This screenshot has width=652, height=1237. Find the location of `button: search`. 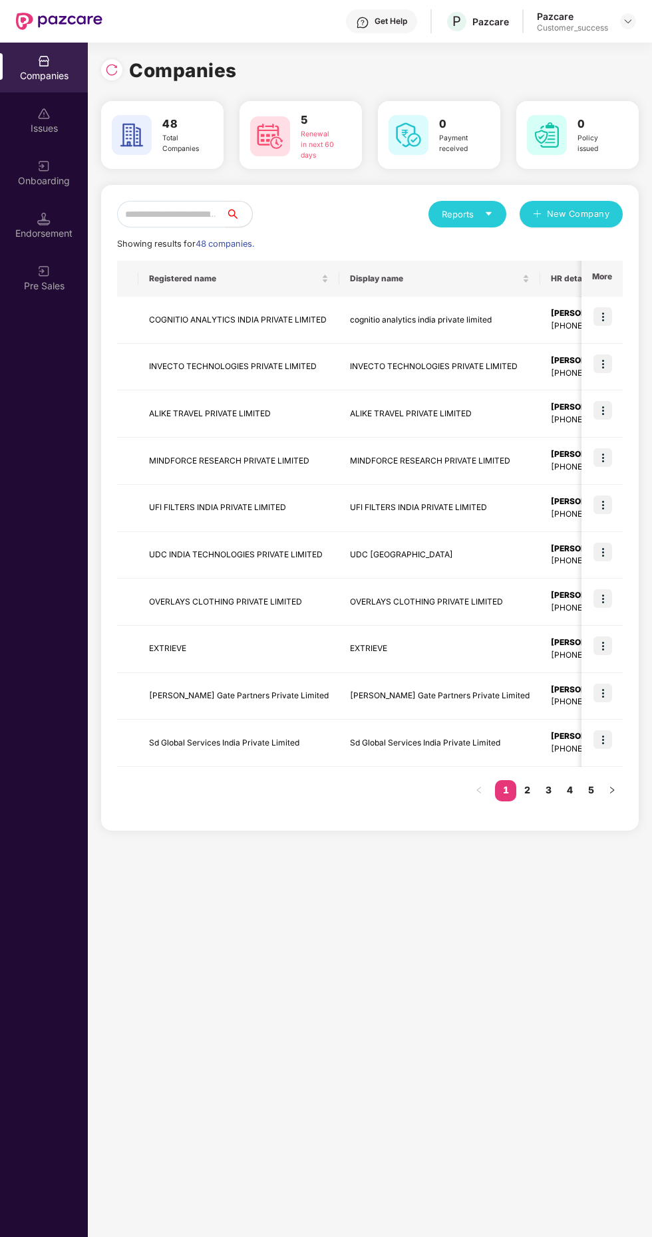

button: search is located at coordinates (239, 214).